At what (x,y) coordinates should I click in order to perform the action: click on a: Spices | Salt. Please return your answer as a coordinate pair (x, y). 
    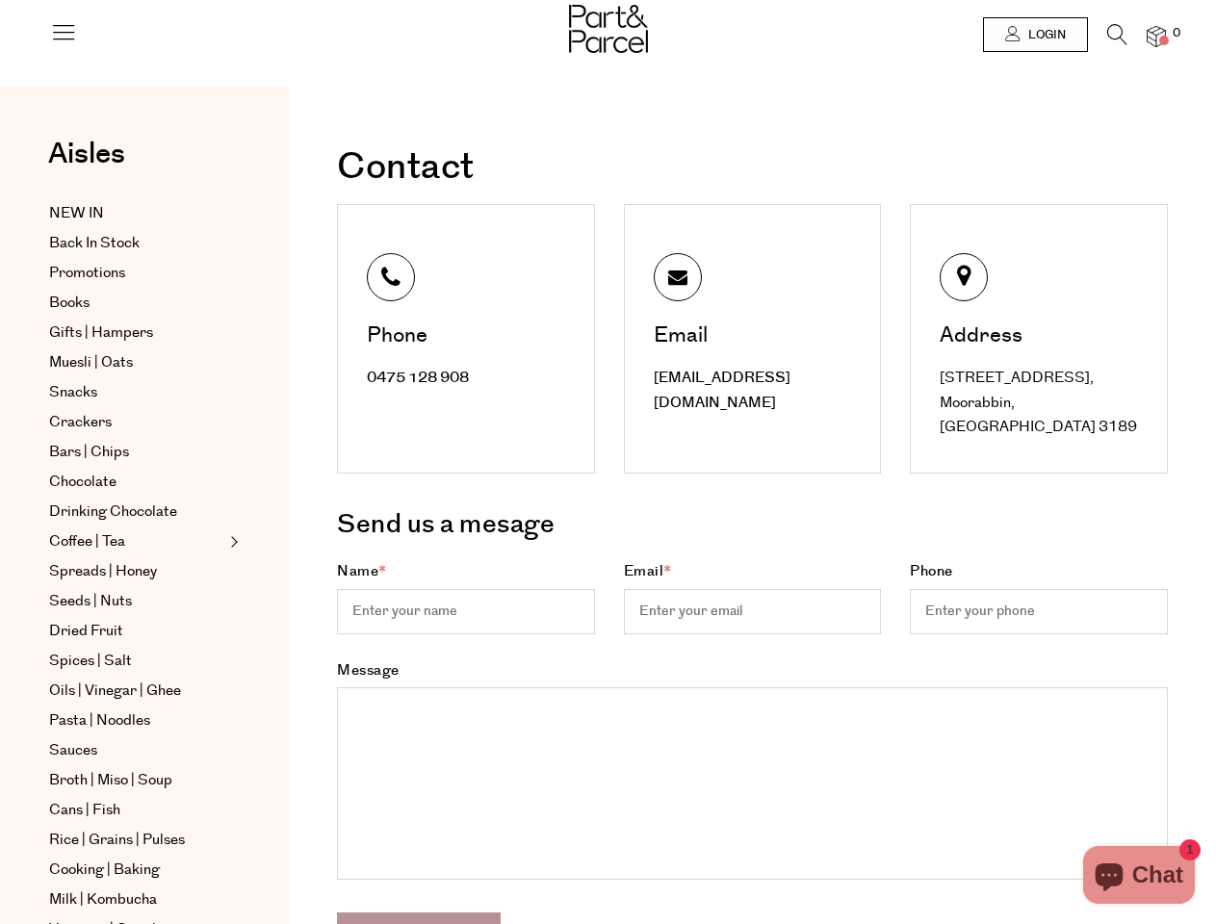
    Looking at the image, I should click on (137, 662).